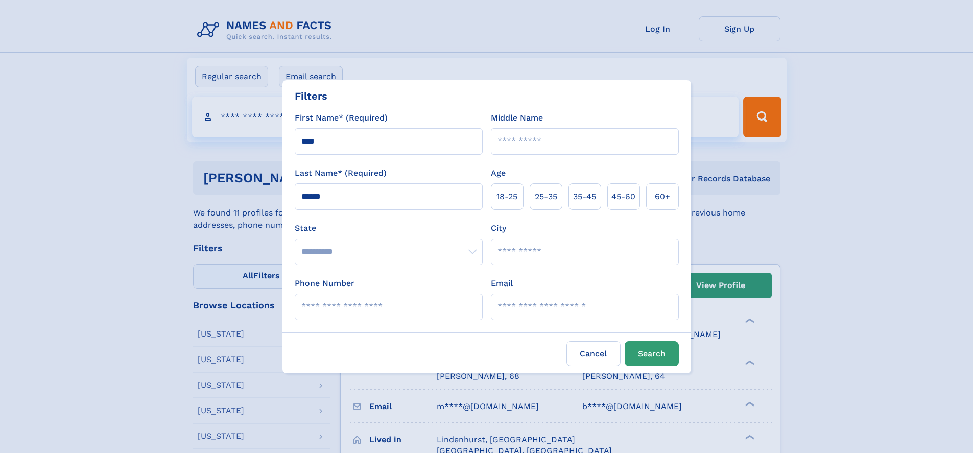  Describe the element at coordinates (341, 173) in the screenshot. I see `label: Last Name* (Required)` at that location.